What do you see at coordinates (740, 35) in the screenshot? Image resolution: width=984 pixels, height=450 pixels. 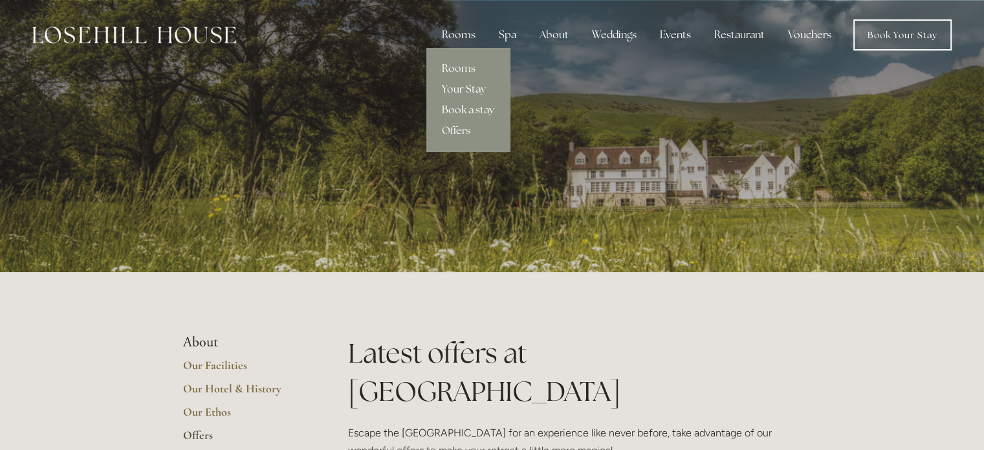 I see `div: Restaurant` at bounding box center [740, 35].